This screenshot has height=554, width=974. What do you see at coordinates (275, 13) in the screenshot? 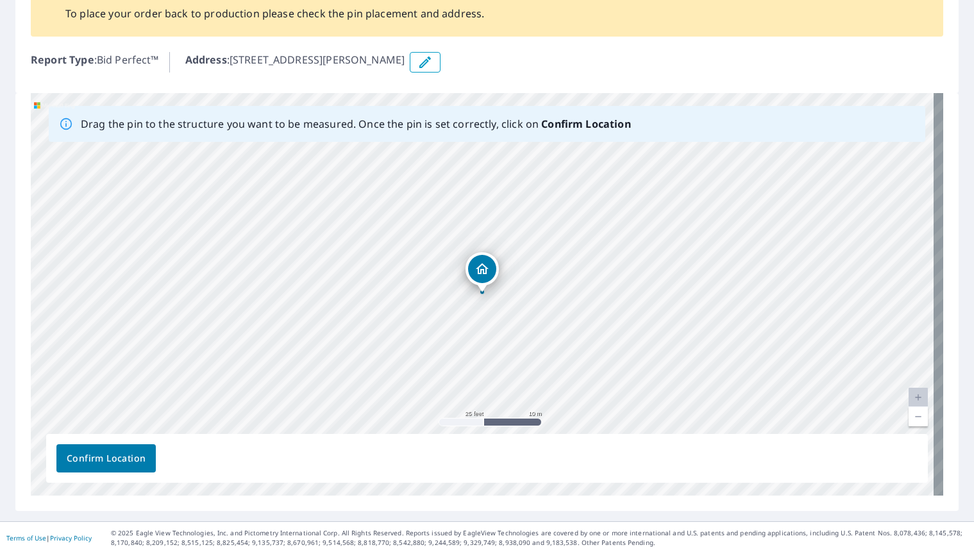
I see `p: To place your order back to production please check the pin placement and address.` at bounding box center [275, 13].